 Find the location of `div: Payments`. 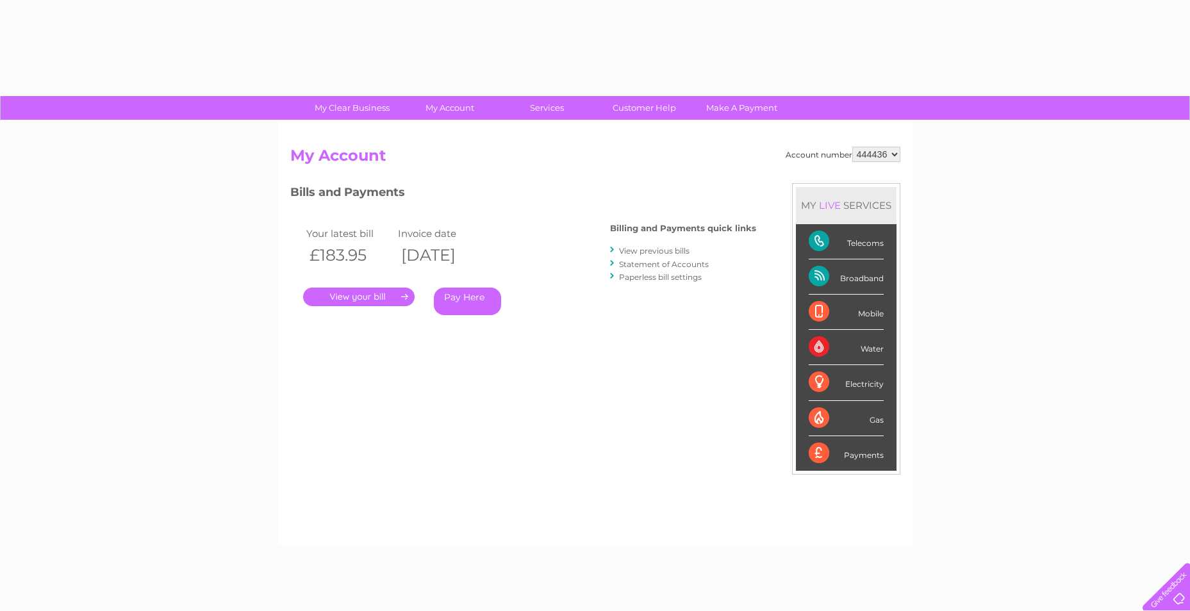

div: Payments is located at coordinates (846, 454).